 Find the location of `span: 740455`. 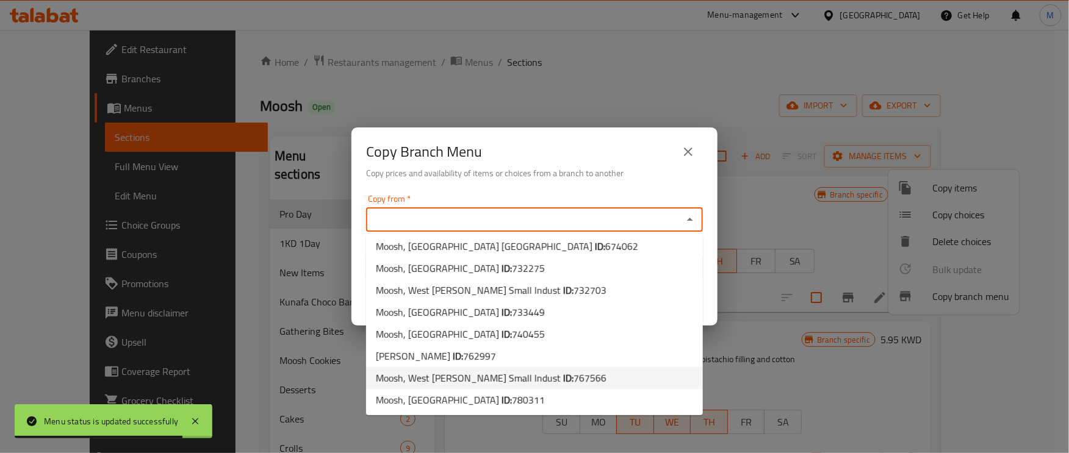

span: 740455 is located at coordinates (528, 334).